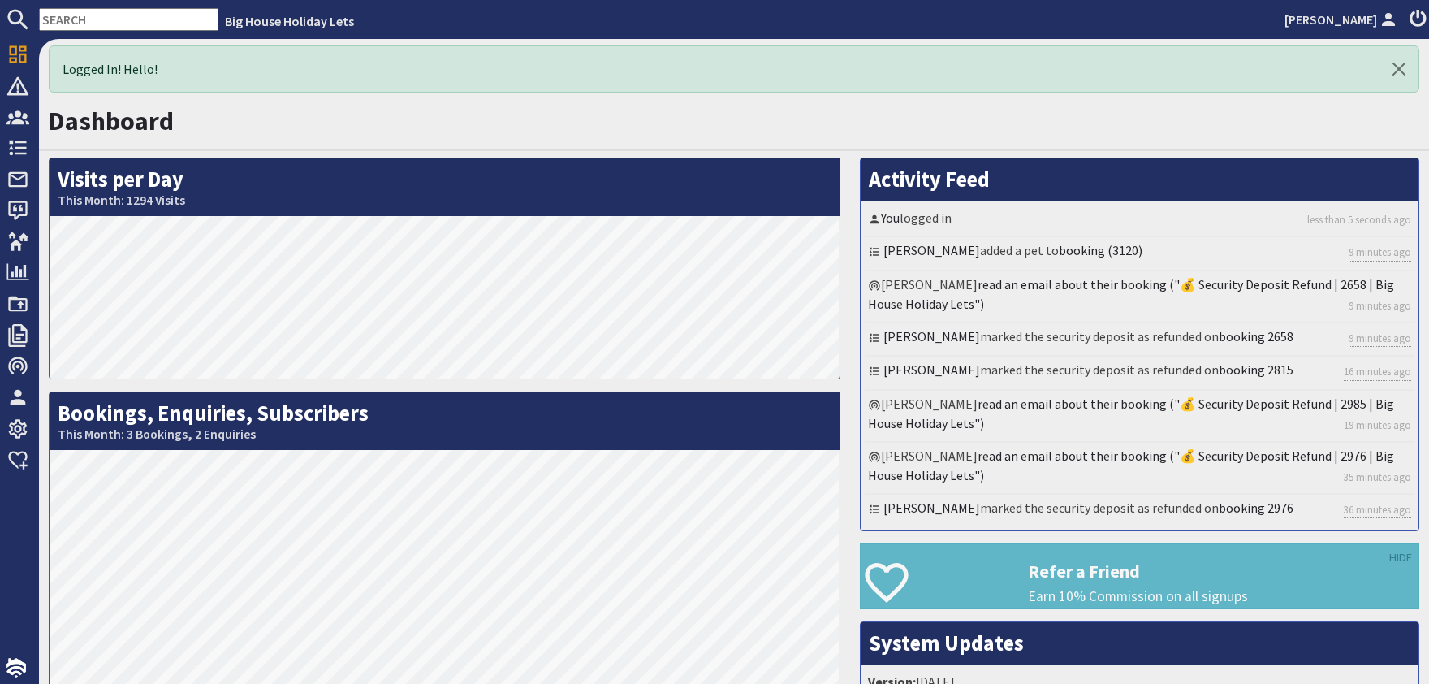 The image size is (1429, 684). Describe the element at coordinates (1100, 250) in the screenshot. I see `a: booking (3120)` at that location.